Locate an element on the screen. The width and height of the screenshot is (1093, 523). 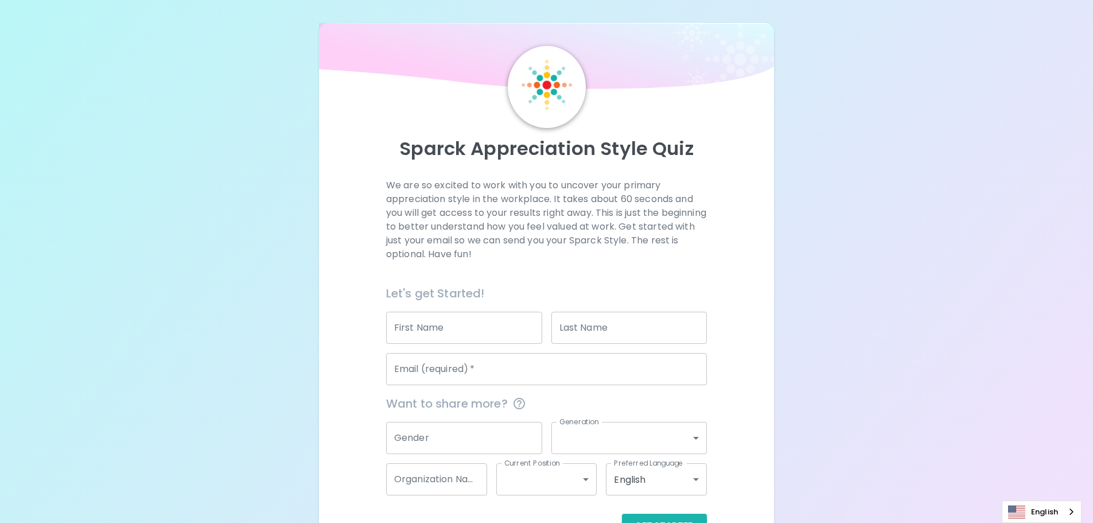
img: Sparck Logo is located at coordinates (547, 85).